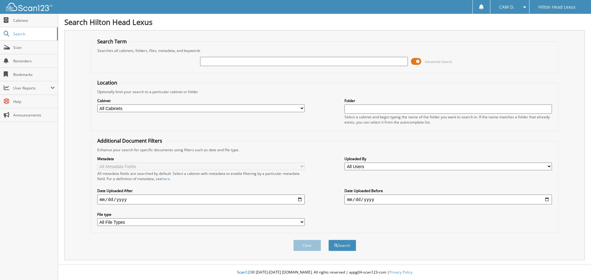 Image resolution: width=591 pixels, height=280 pixels. Describe the element at coordinates (576, 266) in the screenshot. I see `div: Chat Widget` at that location.